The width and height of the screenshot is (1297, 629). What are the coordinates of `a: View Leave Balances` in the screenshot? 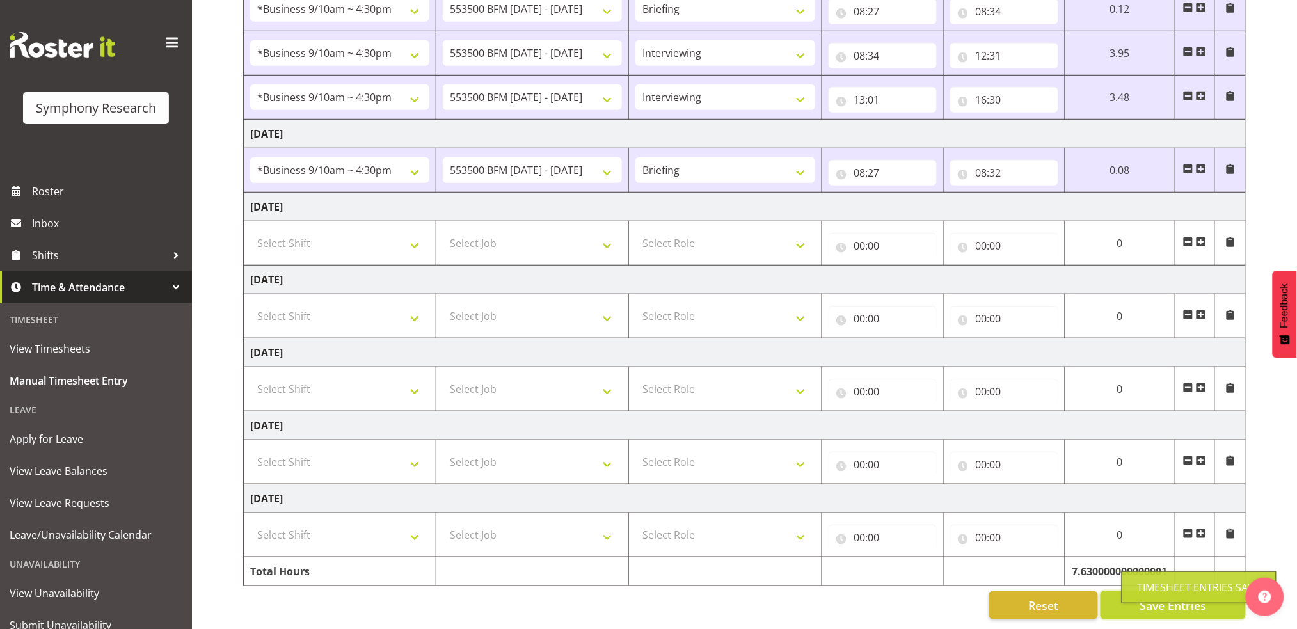 It's located at (96, 471).